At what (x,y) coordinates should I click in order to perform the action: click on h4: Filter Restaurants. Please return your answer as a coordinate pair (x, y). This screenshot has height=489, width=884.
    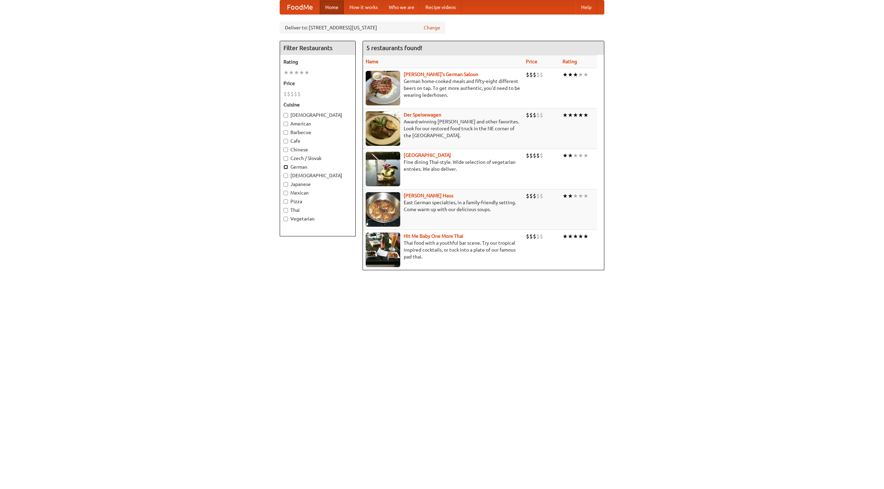
    Looking at the image, I should click on (318, 48).